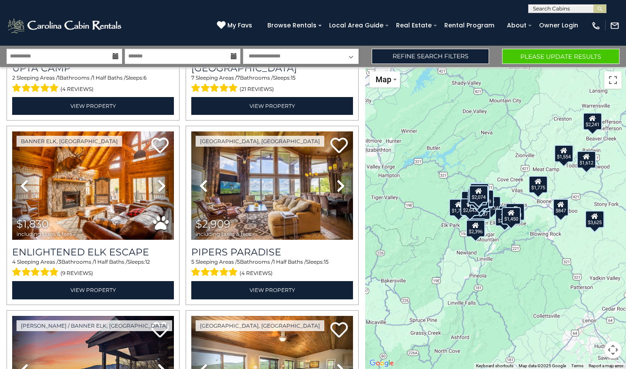 The height and width of the screenshot is (369, 626). Describe the element at coordinates (561, 207) in the screenshot. I see `div: $847` at that location.